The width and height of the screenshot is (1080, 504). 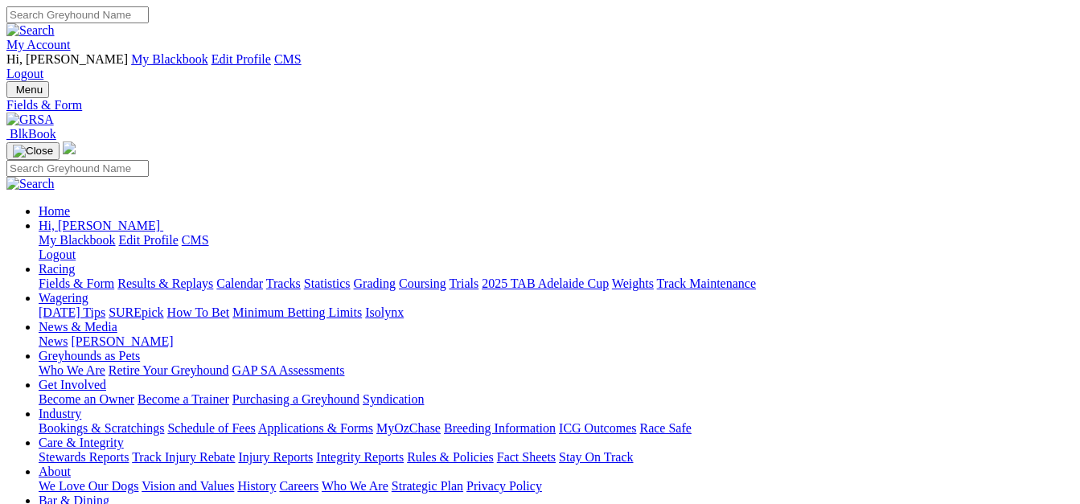 What do you see at coordinates (211, 428) in the screenshot?
I see `a: Schedule of Fees` at bounding box center [211, 428].